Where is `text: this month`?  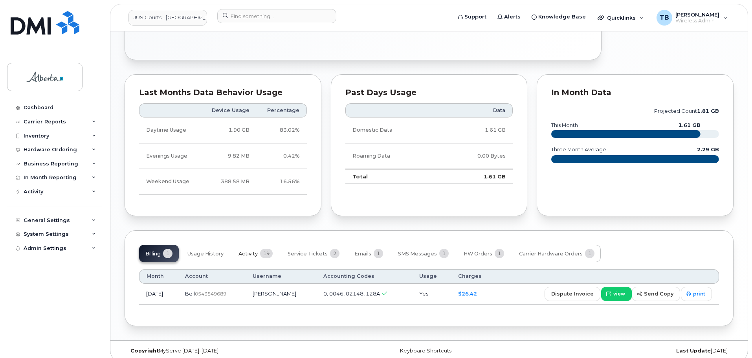
text: this month is located at coordinates (564, 125).